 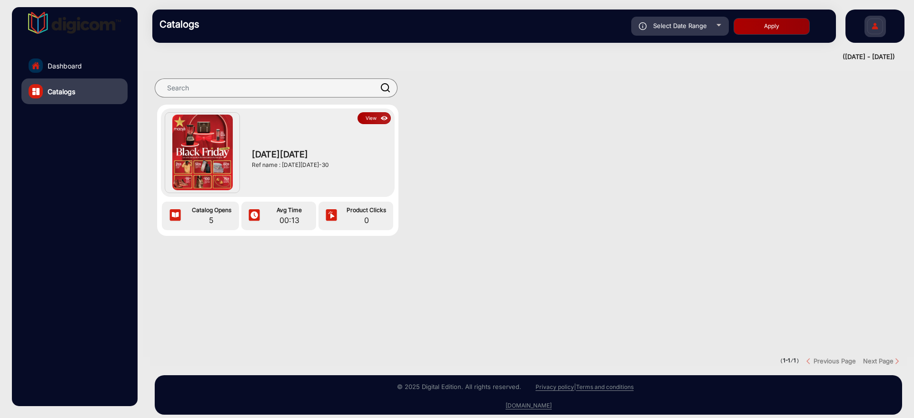 I want to click on button: Apply, so click(x=771, y=26).